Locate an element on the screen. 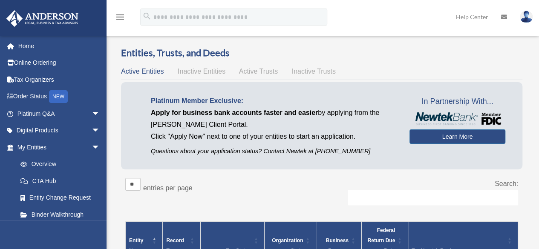 This screenshot has height=249, width=539. a: menu is located at coordinates (120, 18).